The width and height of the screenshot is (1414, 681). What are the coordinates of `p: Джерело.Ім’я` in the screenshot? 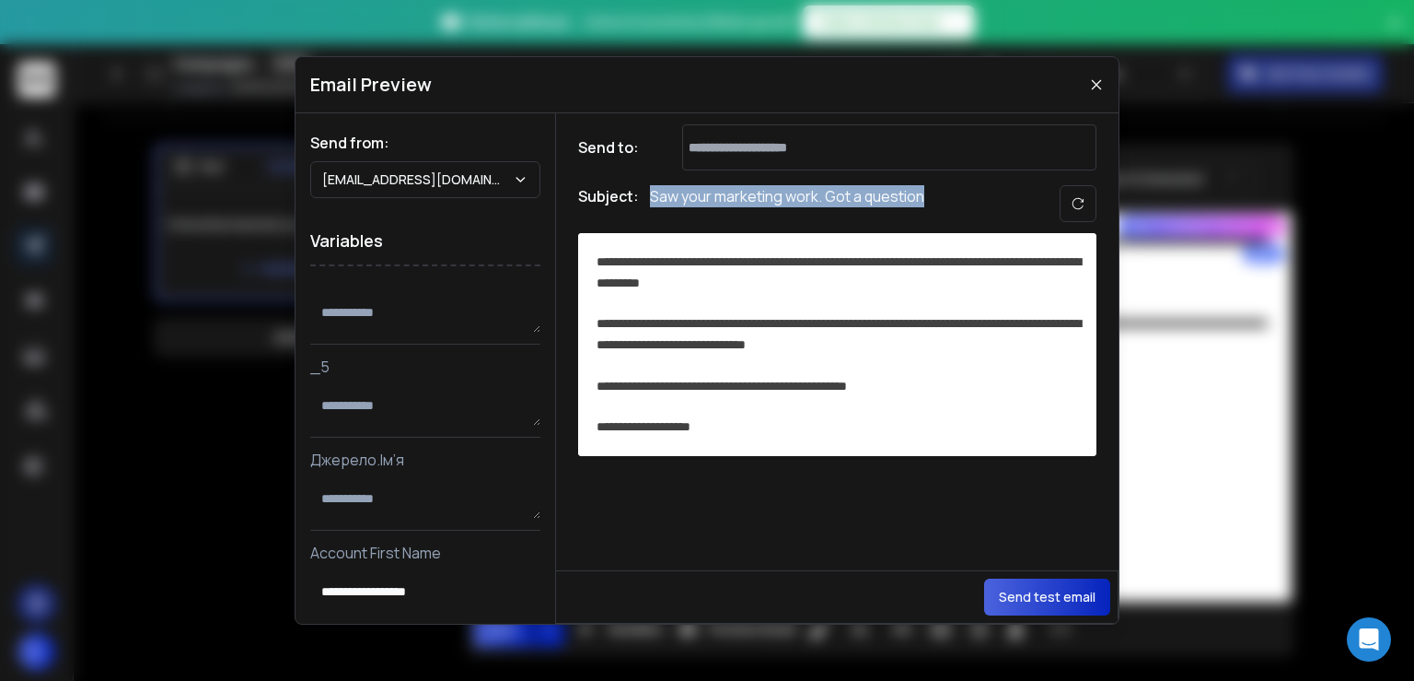 It's located at (425, 460).